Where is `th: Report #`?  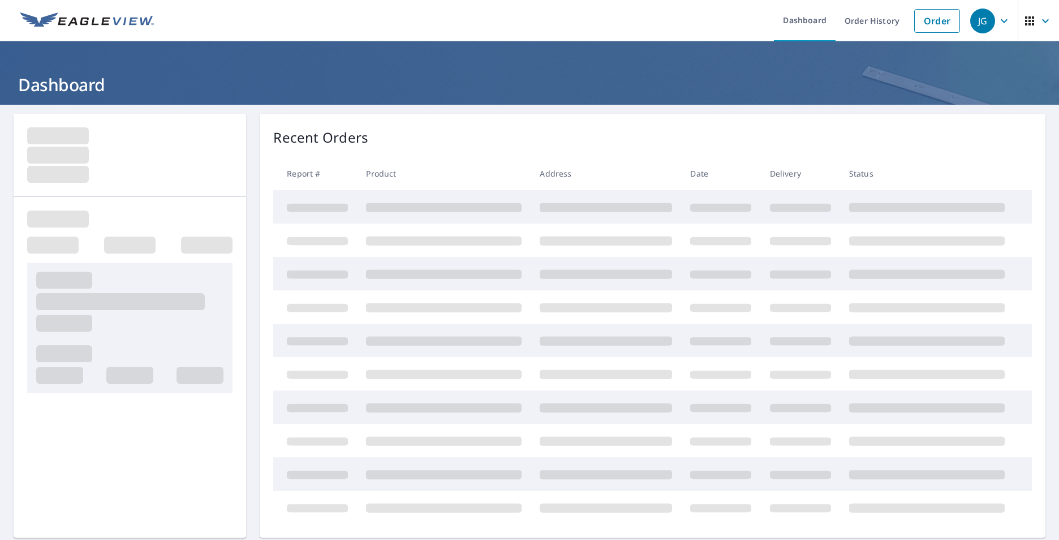
th: Report # is located at coordinates (315, 173).